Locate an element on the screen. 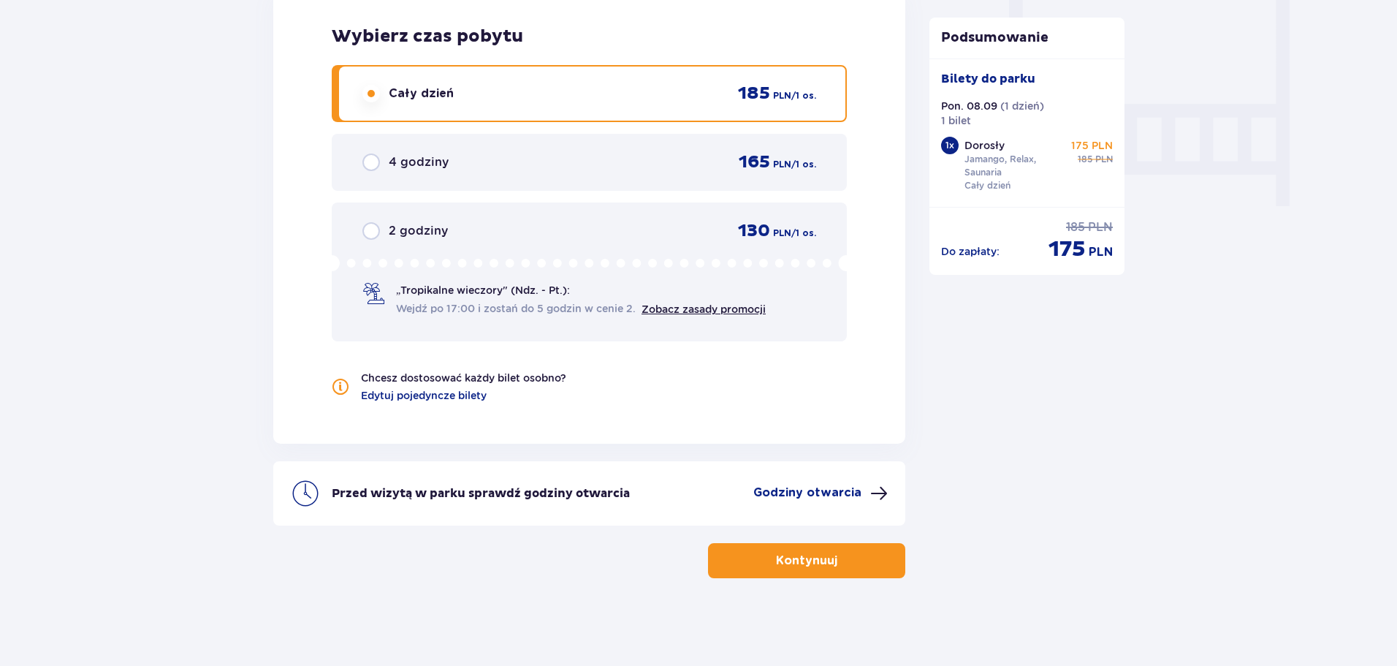 This screenshot has height=666, width=1397. p: ( 1 dzień ) is located at coordinates (1022, 106).